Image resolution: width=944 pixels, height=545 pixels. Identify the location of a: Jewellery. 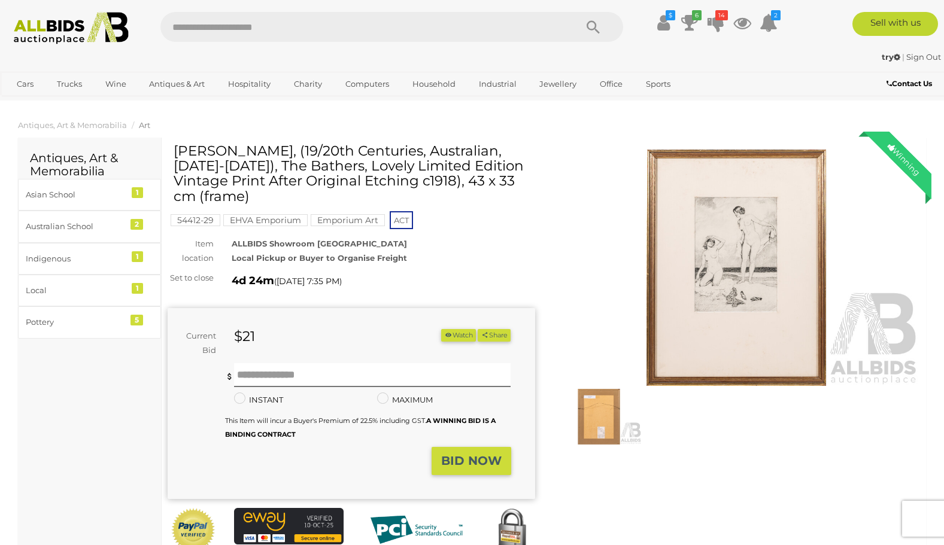
(558, 84).